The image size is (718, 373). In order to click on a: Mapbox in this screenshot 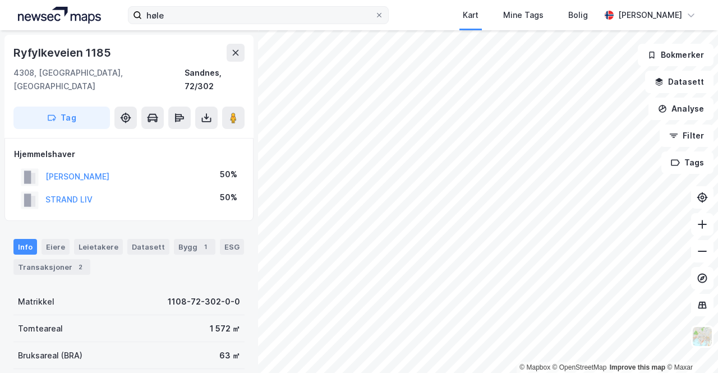, I will do `click(535, 367)`.